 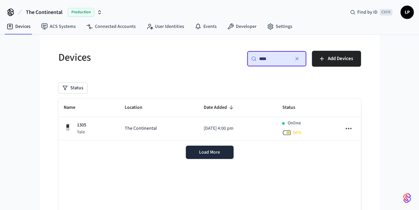 I want to click on h5: Devices, so click(x=132, y=57).